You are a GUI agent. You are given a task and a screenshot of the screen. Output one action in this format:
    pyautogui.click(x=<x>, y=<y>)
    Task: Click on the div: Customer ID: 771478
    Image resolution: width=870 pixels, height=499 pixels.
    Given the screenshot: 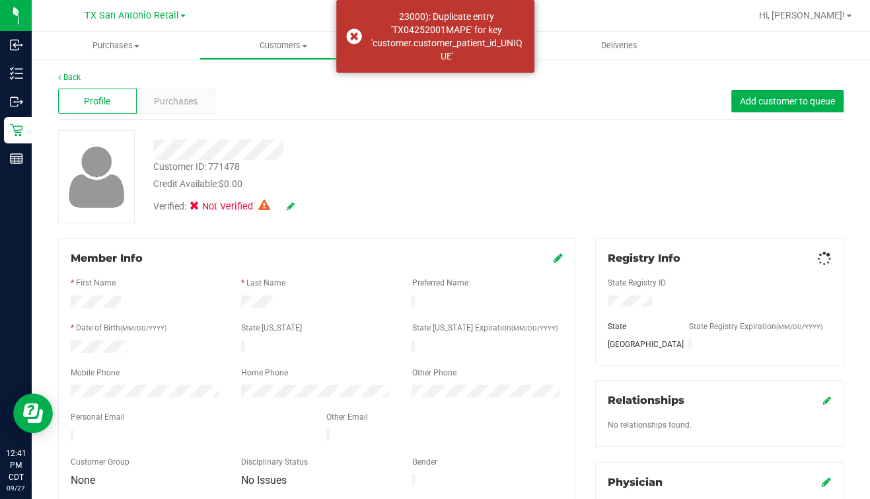 What is the action you would take?
    pyautogui.click(x=196, y=166)
    